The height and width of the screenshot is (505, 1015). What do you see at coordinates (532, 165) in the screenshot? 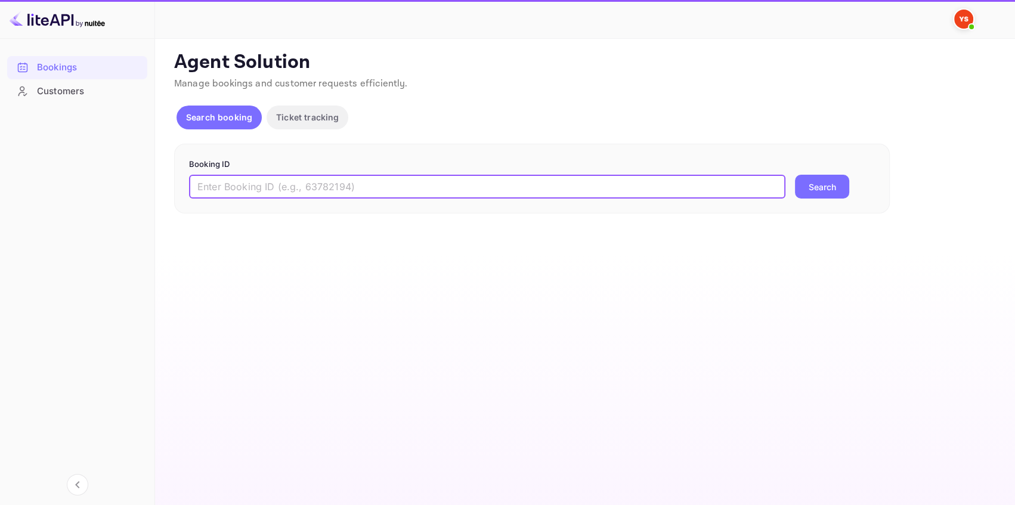
I see `p: Booking ID` at bounding box center [532, 165].